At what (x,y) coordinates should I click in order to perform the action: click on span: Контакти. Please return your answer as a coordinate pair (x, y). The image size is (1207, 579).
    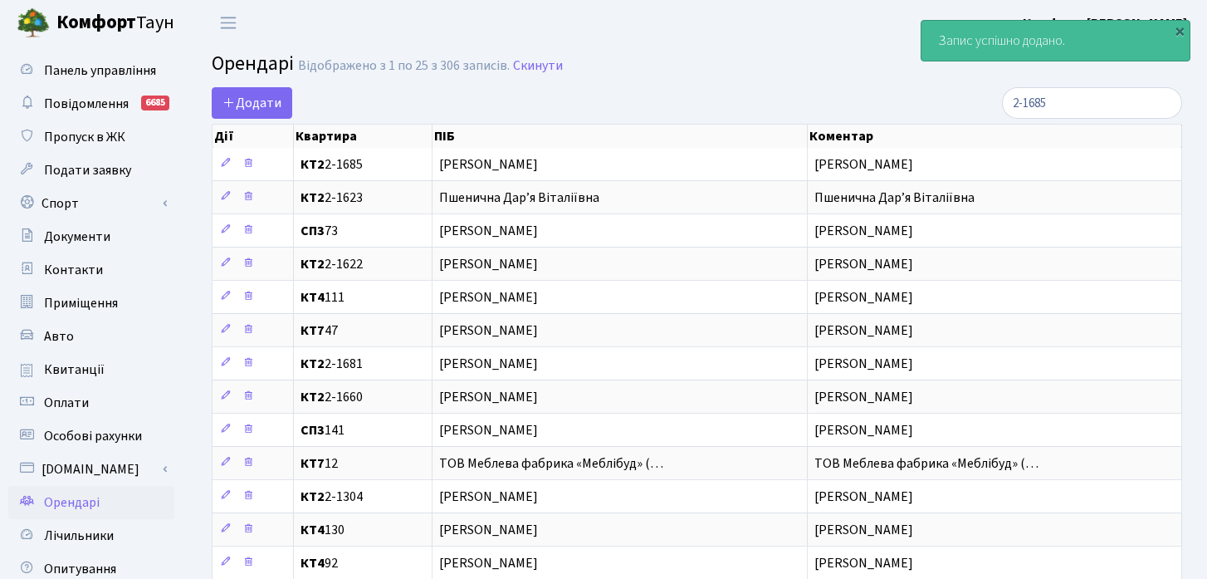
    Looking at the image, I should click on (73, 270).